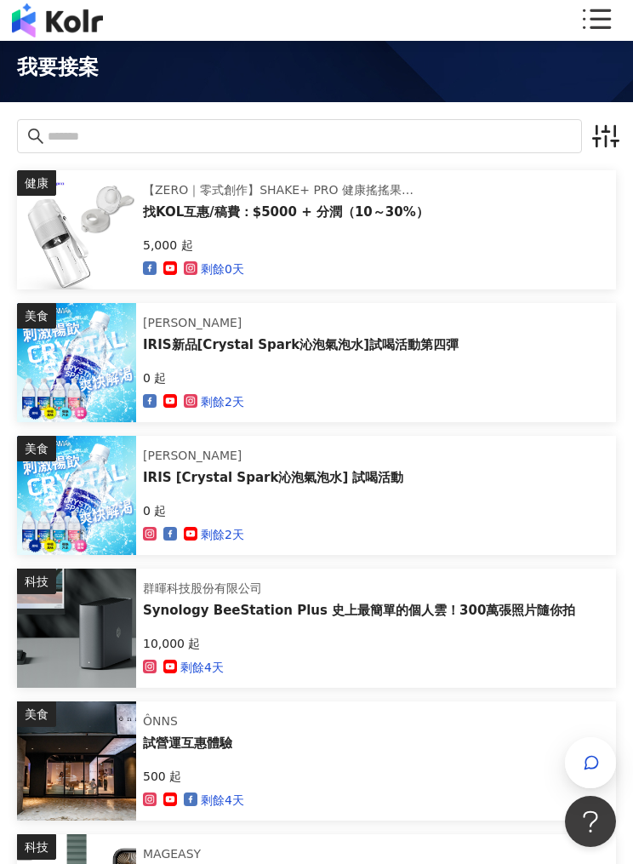  Describe the element at coordinates (36, 136) in the screenshot. I see `span: search` at that location.